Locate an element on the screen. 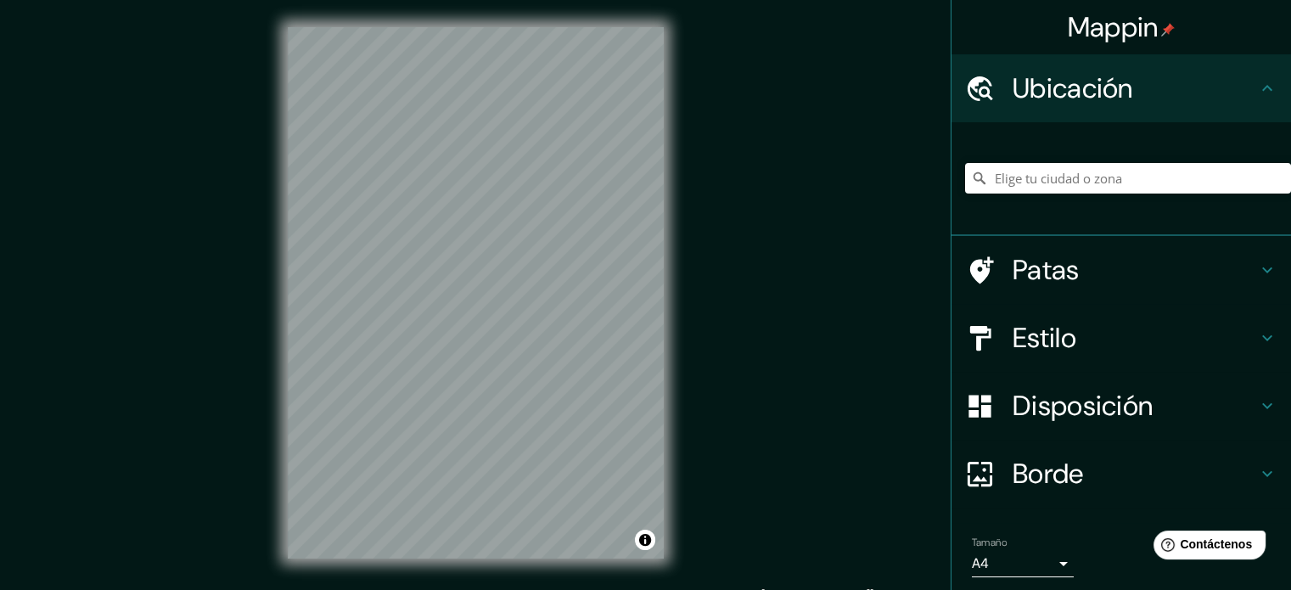 Image resolution: width=1291 pixels, height=590 pixels. font: Contáctenos is located at coordinates (76, 20).